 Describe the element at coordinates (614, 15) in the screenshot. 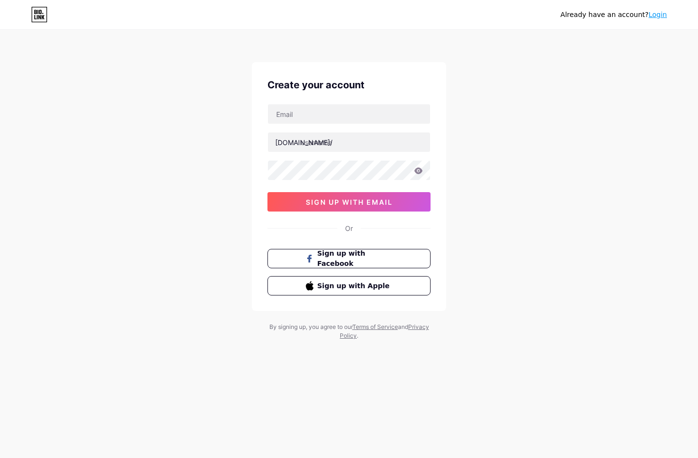

I see `div: Already have an account?` at that location.